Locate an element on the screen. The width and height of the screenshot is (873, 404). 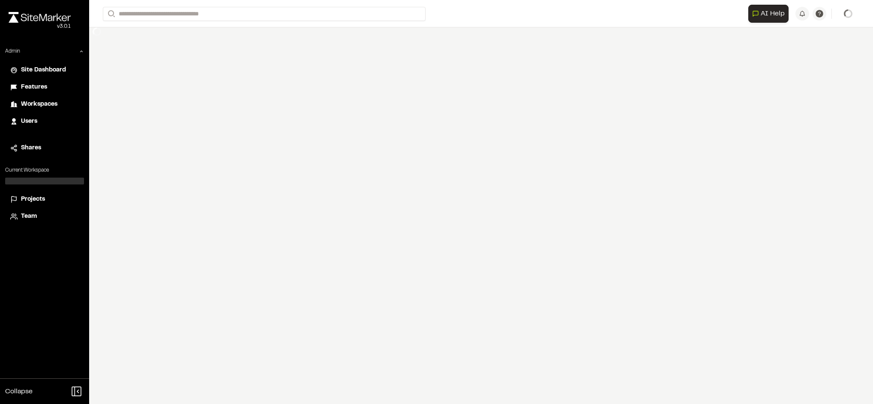
a: Projects is located at coordinates (45, 200).